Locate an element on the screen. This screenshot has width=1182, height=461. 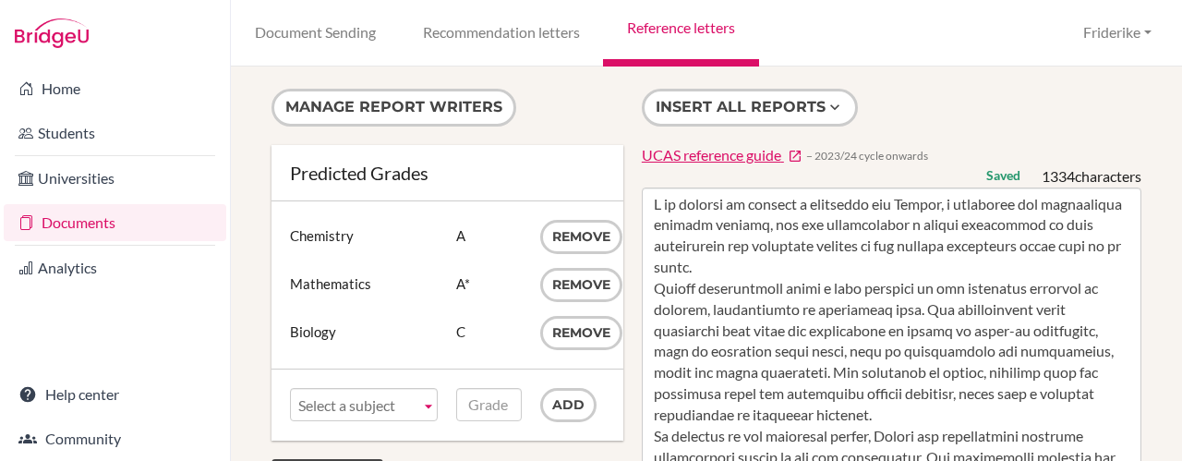
a: UCAS reference guide is located at coordinates (722, 155).